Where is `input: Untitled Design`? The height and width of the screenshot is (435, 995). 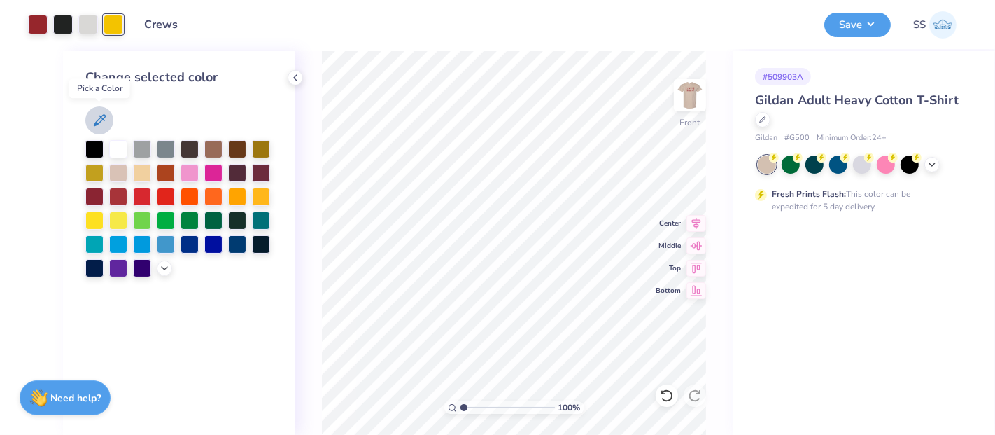
input: Untitled Design is located at coordinates (168, 24).